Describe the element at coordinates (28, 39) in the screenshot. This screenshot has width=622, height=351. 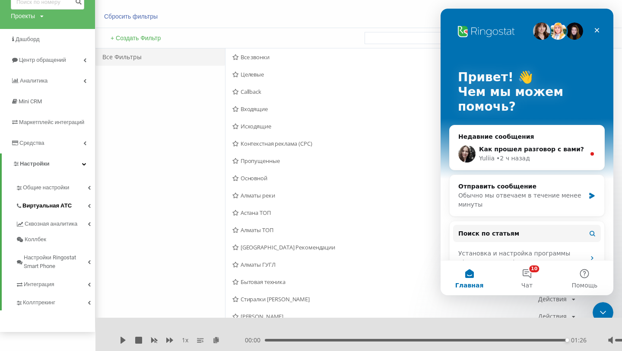
I see `span: Дашборд` at that location.